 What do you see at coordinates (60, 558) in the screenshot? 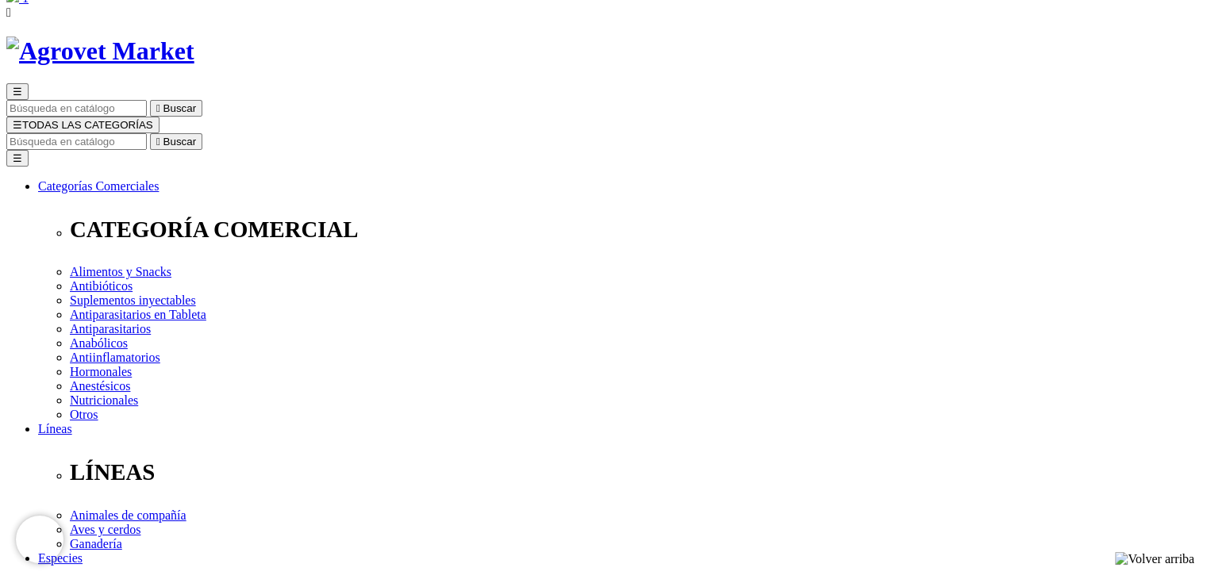
I see `span: Especies` at bounding box center [60, 558].